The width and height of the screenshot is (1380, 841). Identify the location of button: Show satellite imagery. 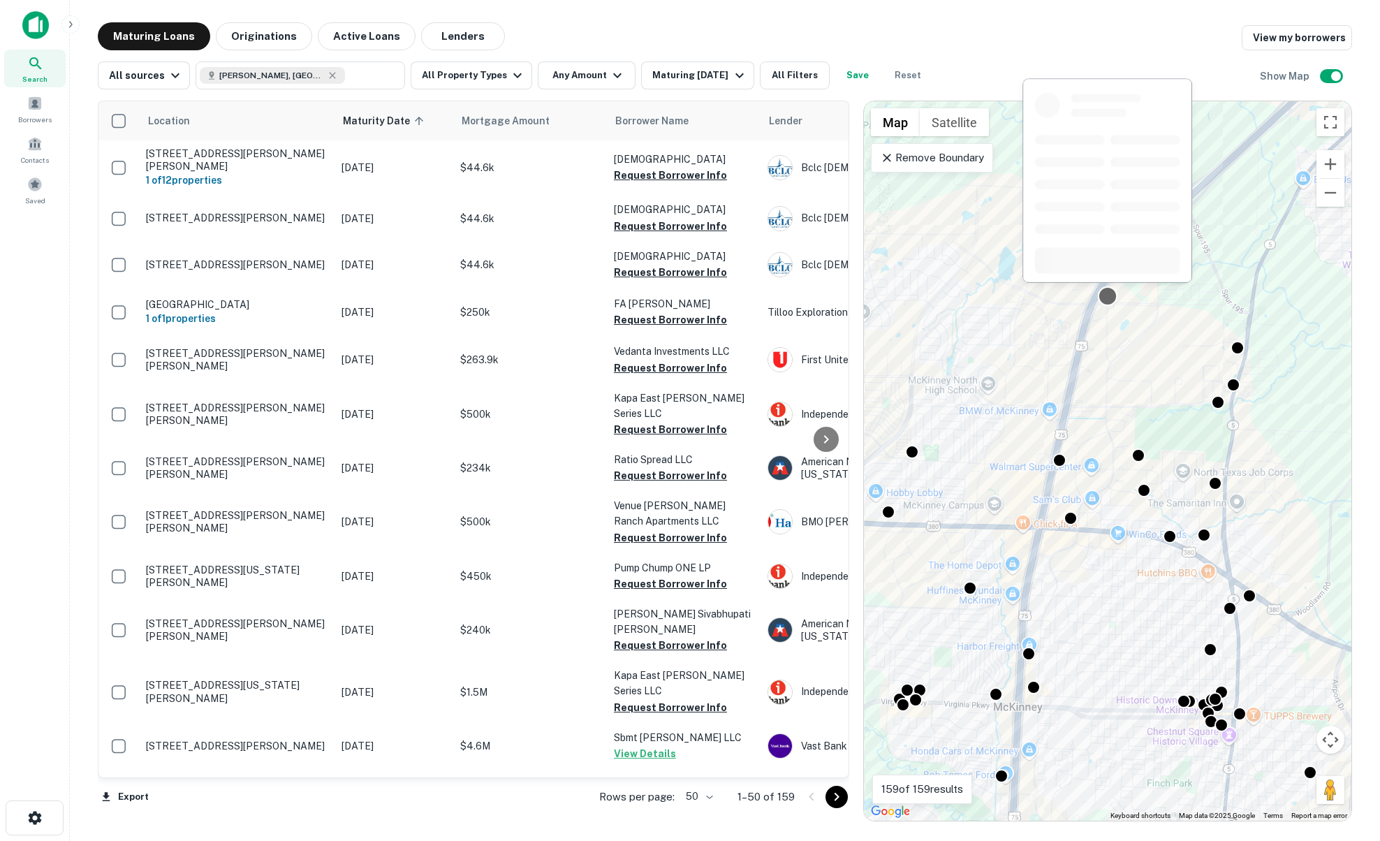
(954, 122).